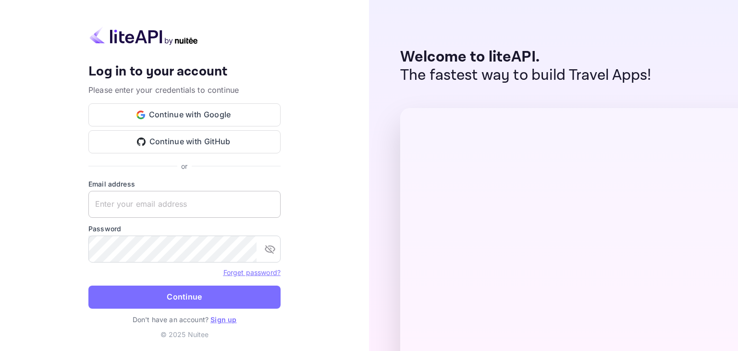  Describe the element at coordinates (184, 142) in the screenshot. I see `button: Continue with GitHub` at that location.